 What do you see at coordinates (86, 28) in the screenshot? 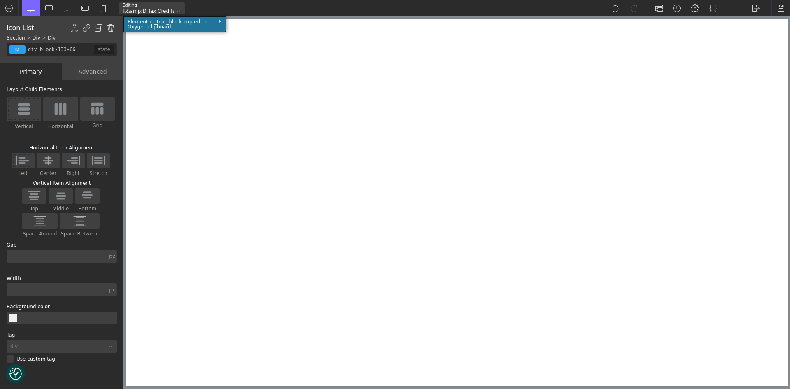
I see `img: Link Settings` at bounding box center [86, 28].